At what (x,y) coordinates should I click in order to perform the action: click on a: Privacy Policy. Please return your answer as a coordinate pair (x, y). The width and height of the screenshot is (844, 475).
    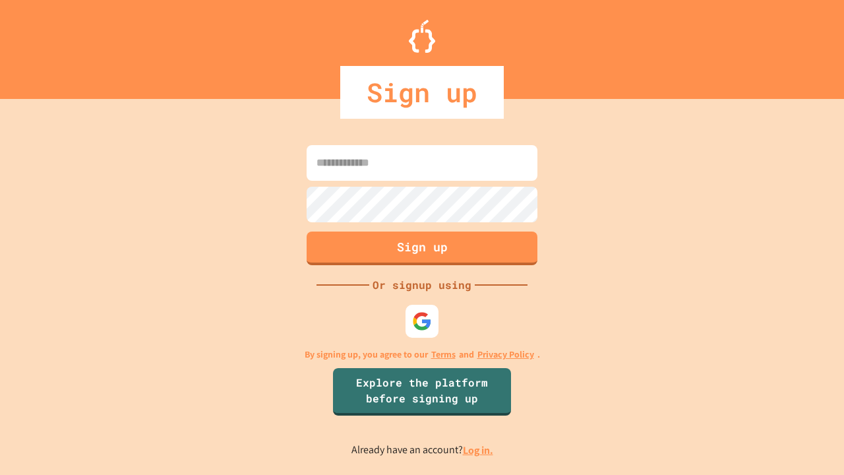
    Looking at the image, I should click on (506, 354).